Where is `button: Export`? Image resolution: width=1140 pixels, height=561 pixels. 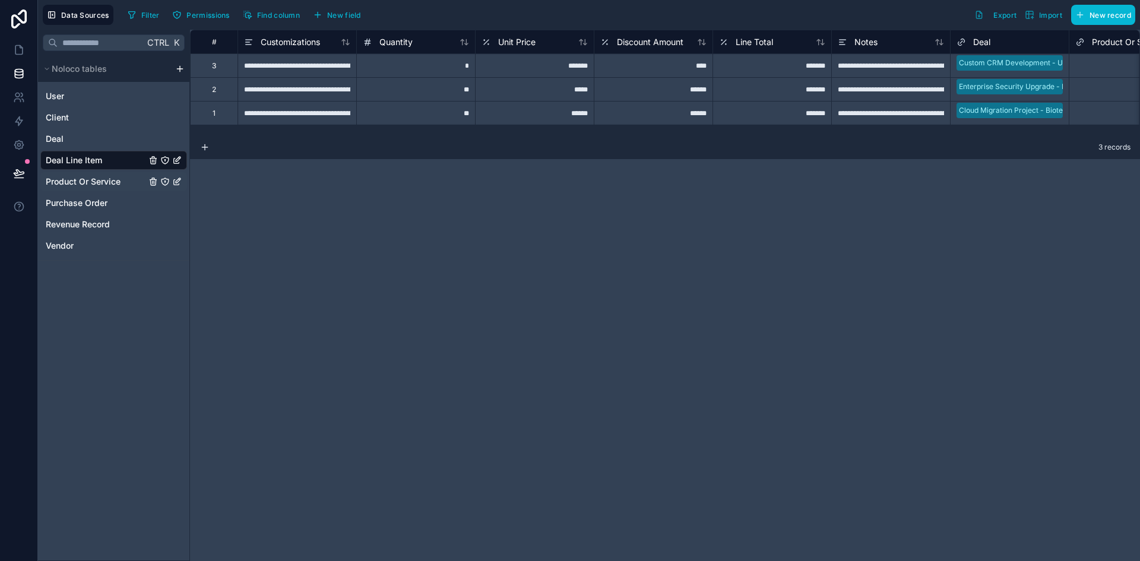 button: Export is located at coordinates (995, 15).